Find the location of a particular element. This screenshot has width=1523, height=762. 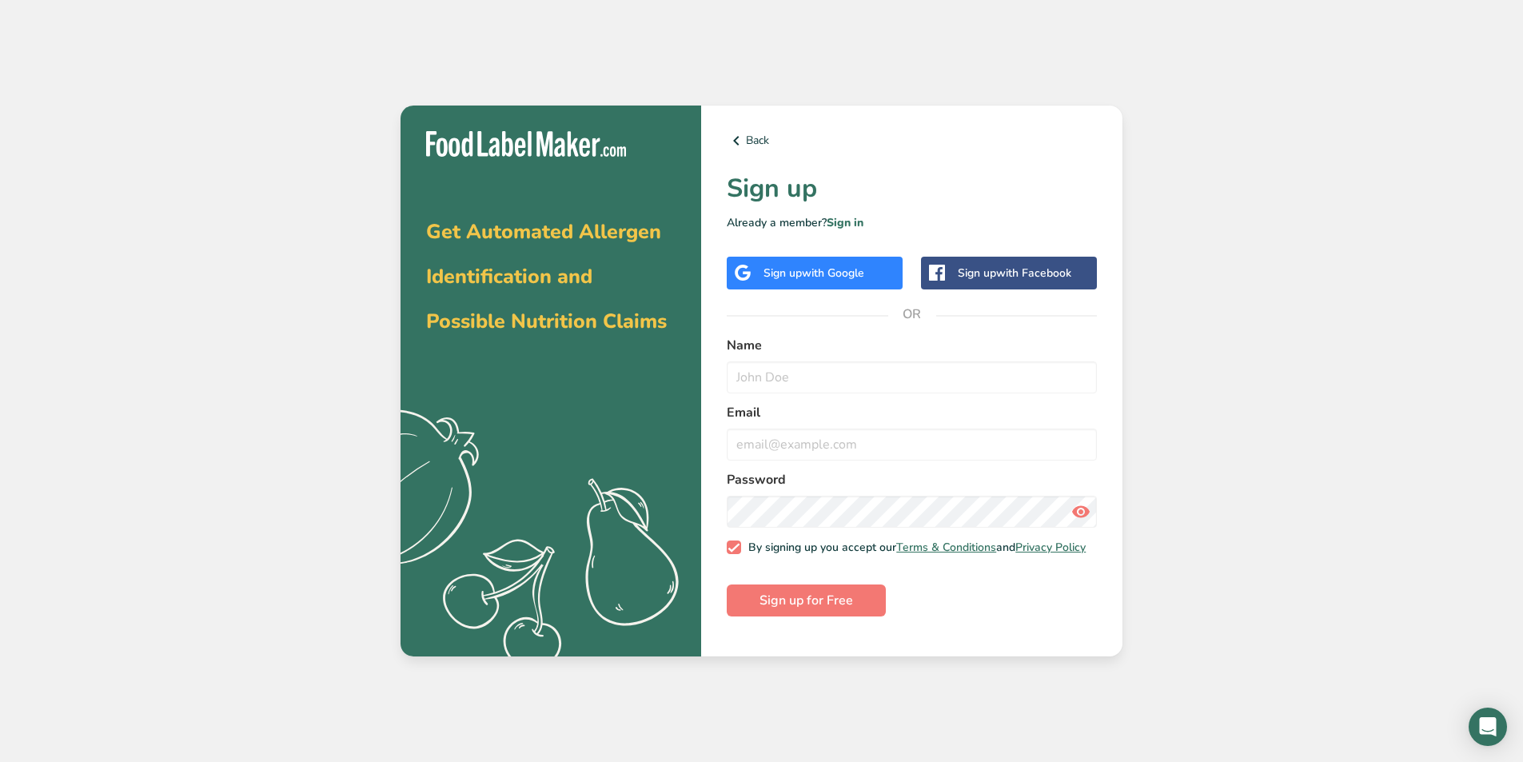

a: Sign in is located at coordinates (845, 222).